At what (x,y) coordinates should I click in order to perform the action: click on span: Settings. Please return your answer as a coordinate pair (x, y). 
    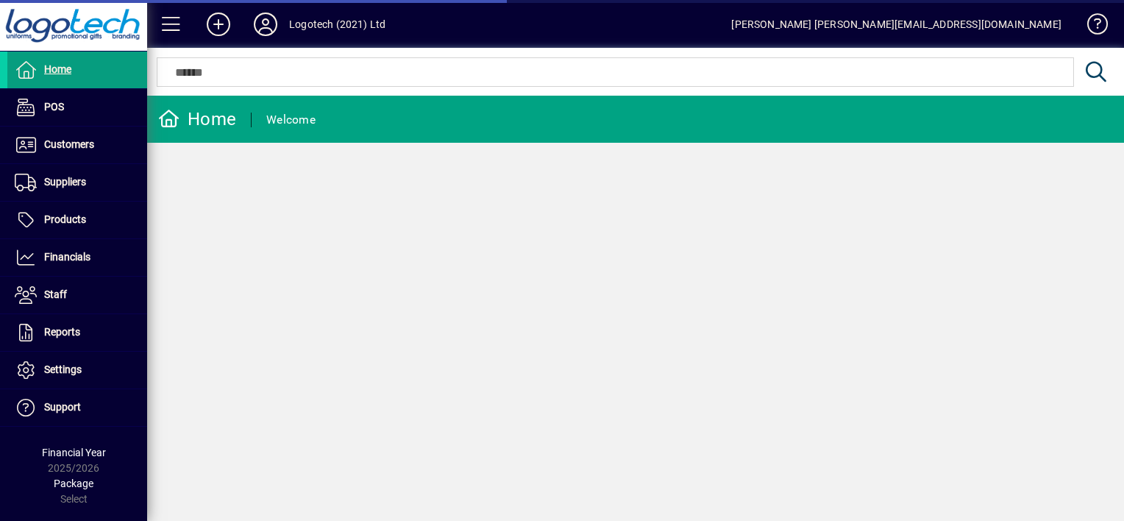
    Looking at the image, I should click on (63, 369).